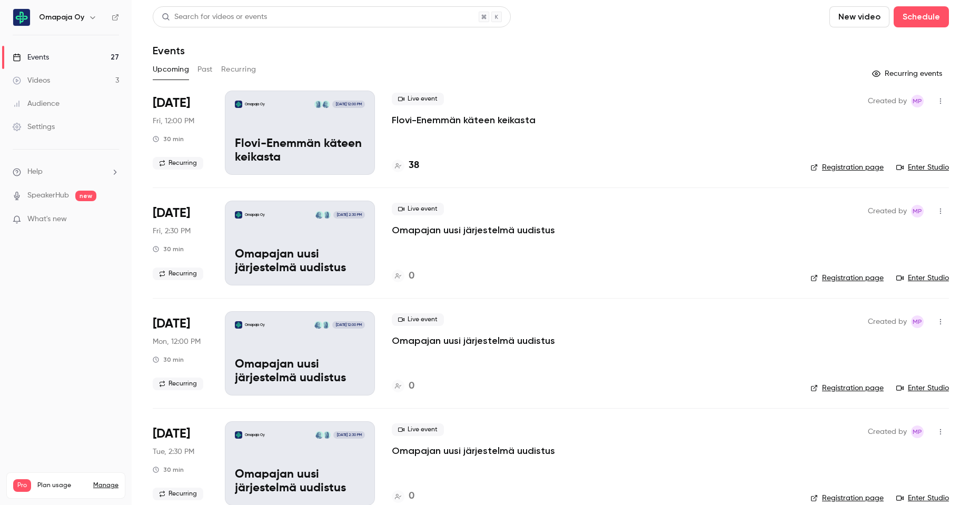  What do you see at coordinates (860, 17) in the screenshot?
I see `button: New video` at bounding box center [860, 17].